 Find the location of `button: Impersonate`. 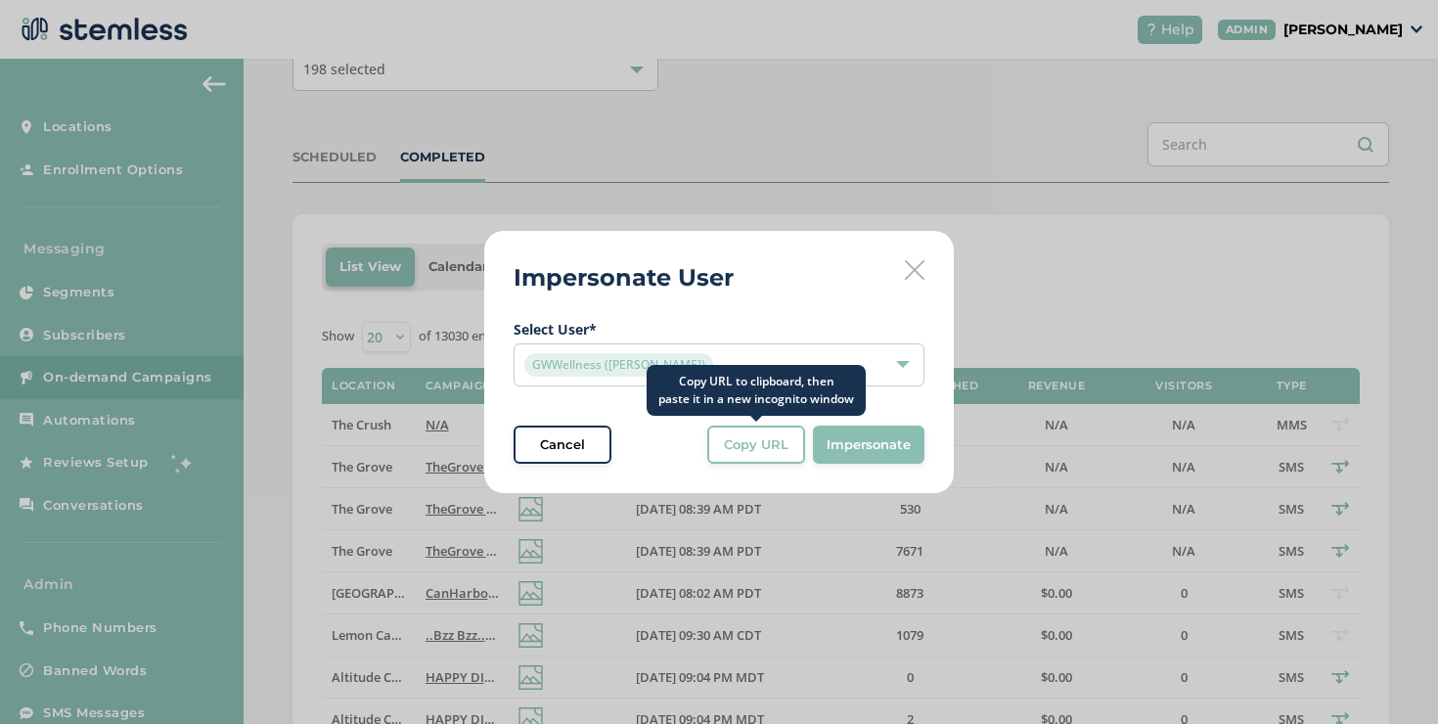

button: Impersonate is located at coordinates (869, 445).